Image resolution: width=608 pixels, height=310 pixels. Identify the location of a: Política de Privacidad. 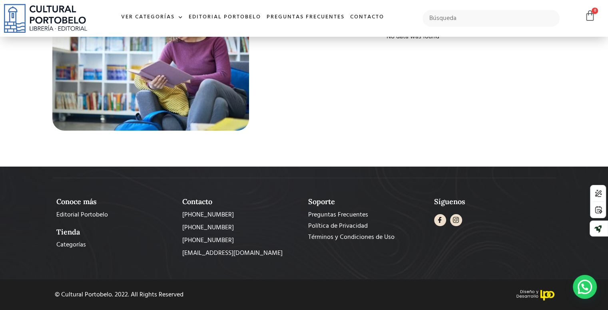
(367, 226).